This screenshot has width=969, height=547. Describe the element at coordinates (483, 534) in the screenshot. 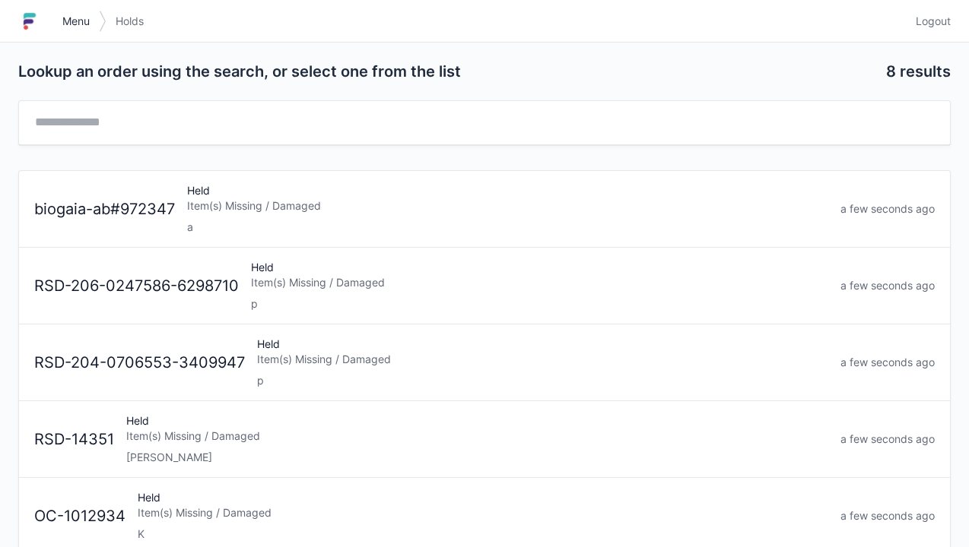

I see `div: K` at that location.